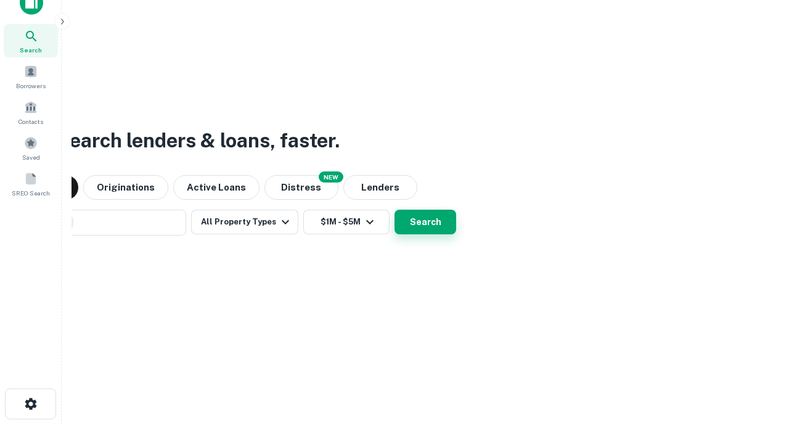 The width and height of the screenshot is (789, 444). Describe the element at coordinates (31, 148) in the screenshot. I see `a: Saved` at that location.